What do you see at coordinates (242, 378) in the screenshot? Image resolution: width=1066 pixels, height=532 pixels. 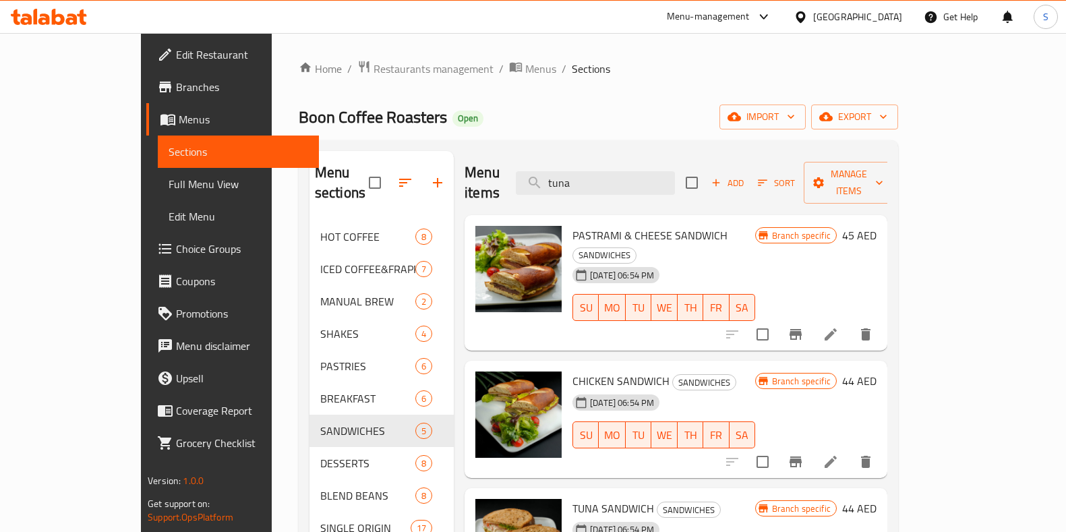 I see `span: Upsell` at bounding box center [242, 378].